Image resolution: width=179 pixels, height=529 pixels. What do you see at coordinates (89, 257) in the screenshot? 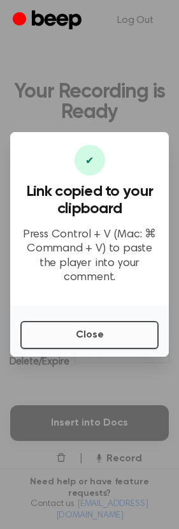
I see `p: Press Control + V (Mac: ⌘ Command + V) to paste the player into your comment.` at bounding box center [89, 257].